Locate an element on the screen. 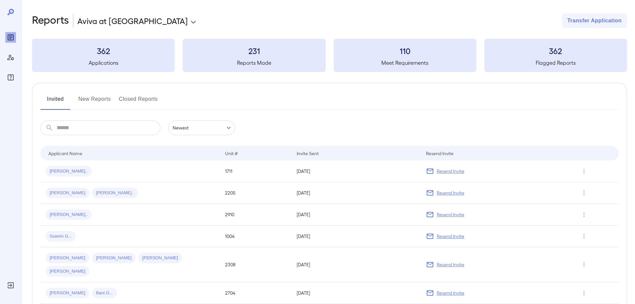 The width and height of the screenshot is (635, 304). h2: Reports is located at coordinates (50, 21).